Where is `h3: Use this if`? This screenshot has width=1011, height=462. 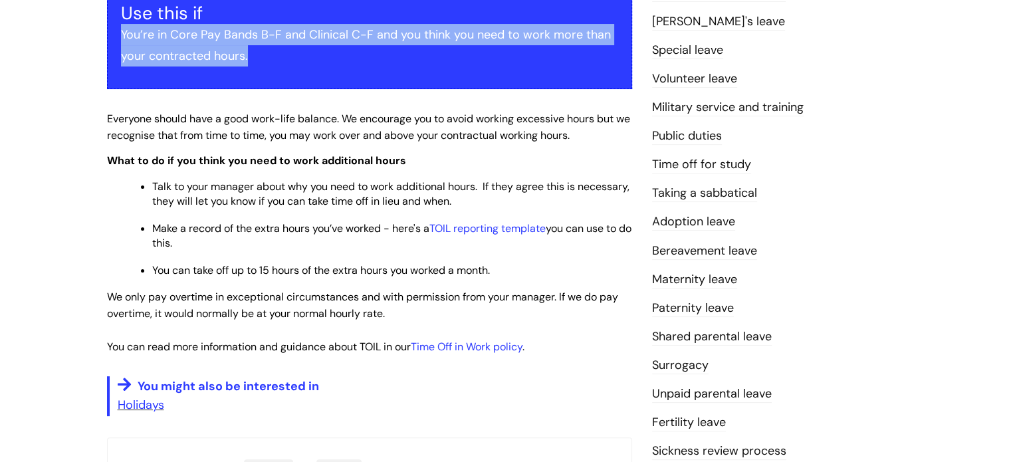 h3: Use this if is located at coordinates (369, 13).